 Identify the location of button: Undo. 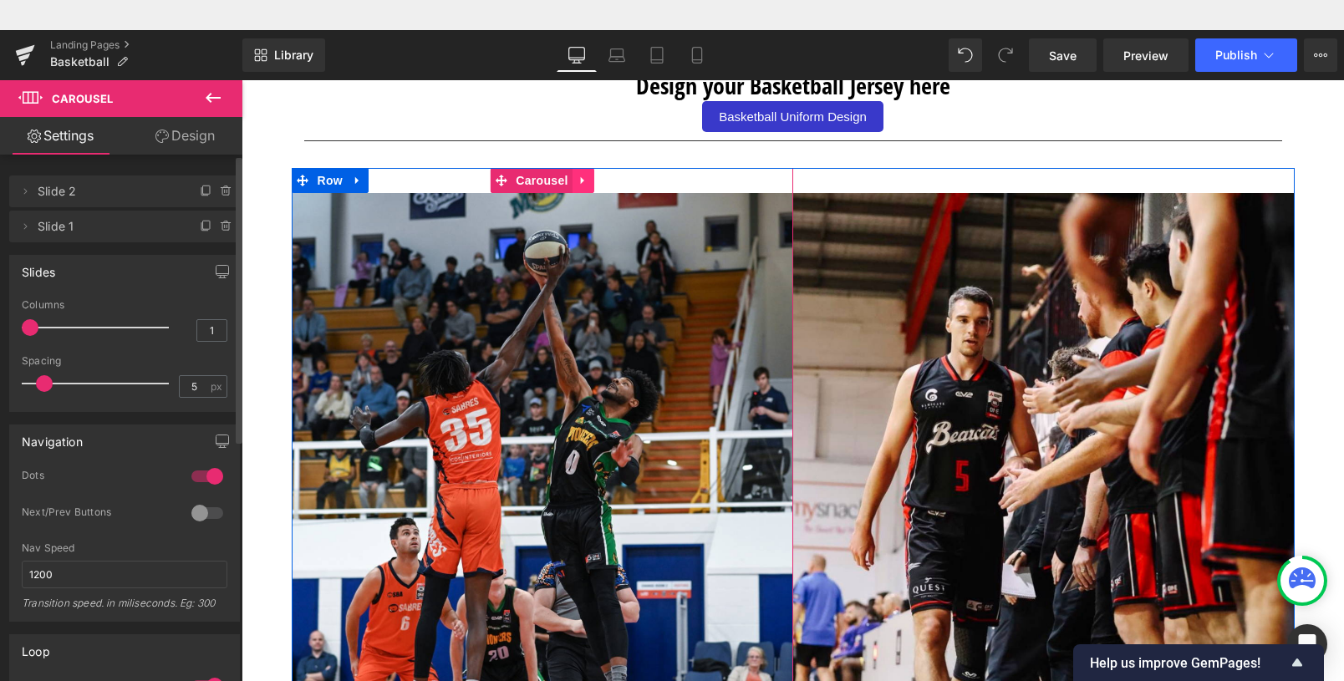
(965, 55).